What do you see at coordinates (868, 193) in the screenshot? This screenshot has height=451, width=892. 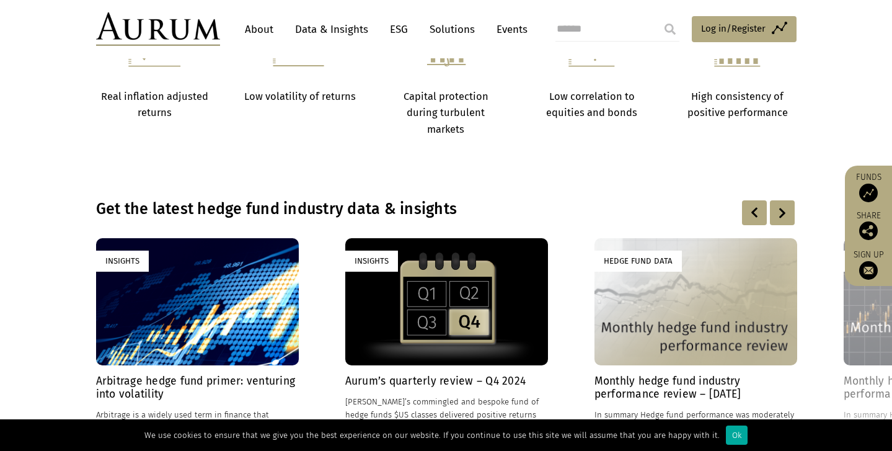 I see `img: Access Funds` at bounding box center [868, 193].